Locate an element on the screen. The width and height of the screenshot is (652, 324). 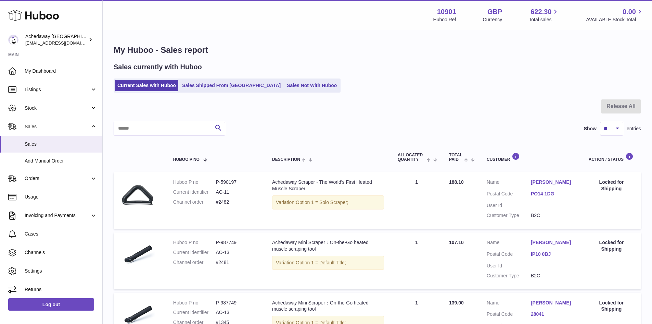
img: musclescraper_750x_c42b3404-e4d5-48e3-b3b1-8be745232369.png is located at coordinates (138, 256).